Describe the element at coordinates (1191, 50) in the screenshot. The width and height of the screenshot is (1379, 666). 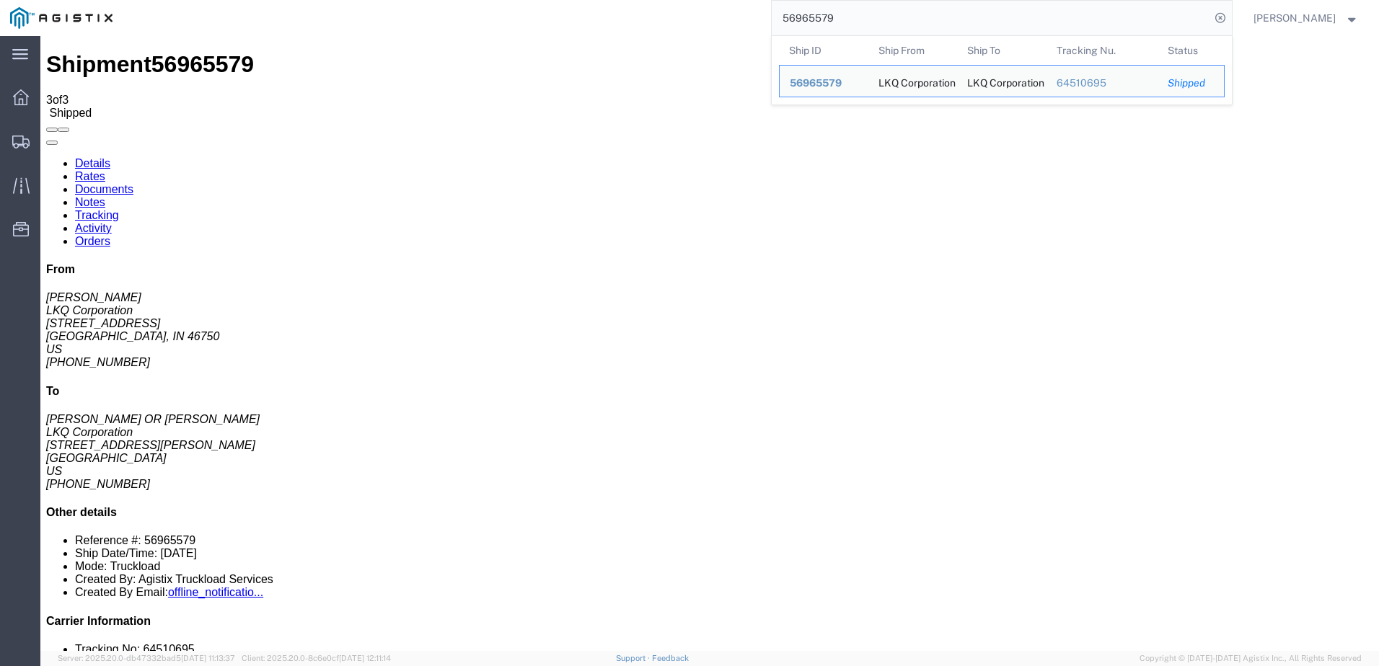
I see `th: Status` at that location.